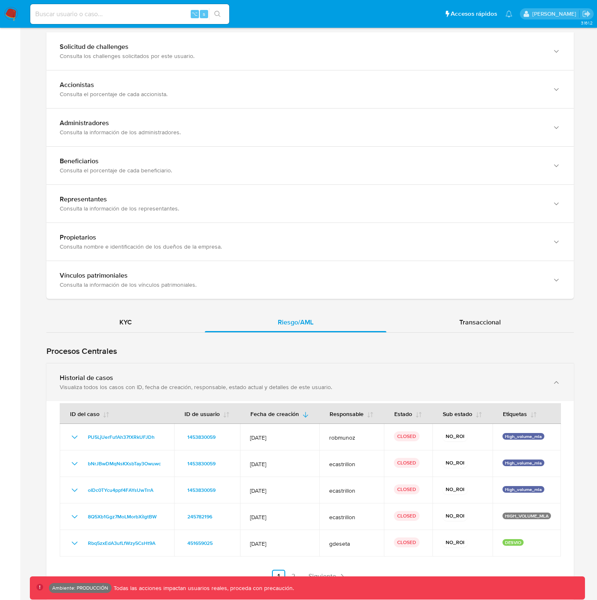 This screenshot has width=597, height=600. Describe the element at coordinates (203, 588) in the screenshot. I see `p: Todas las acciones impactan usuarios reales, proceda con precaución.` at that location.